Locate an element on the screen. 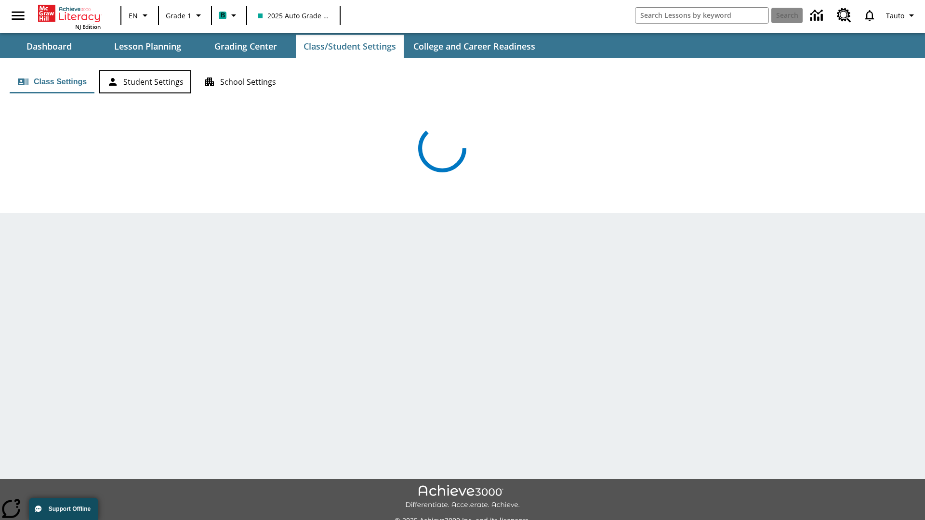 The height and width of the screenshot is (520, 925). div: Class/Student Settings is located at coordinates (462, 82).